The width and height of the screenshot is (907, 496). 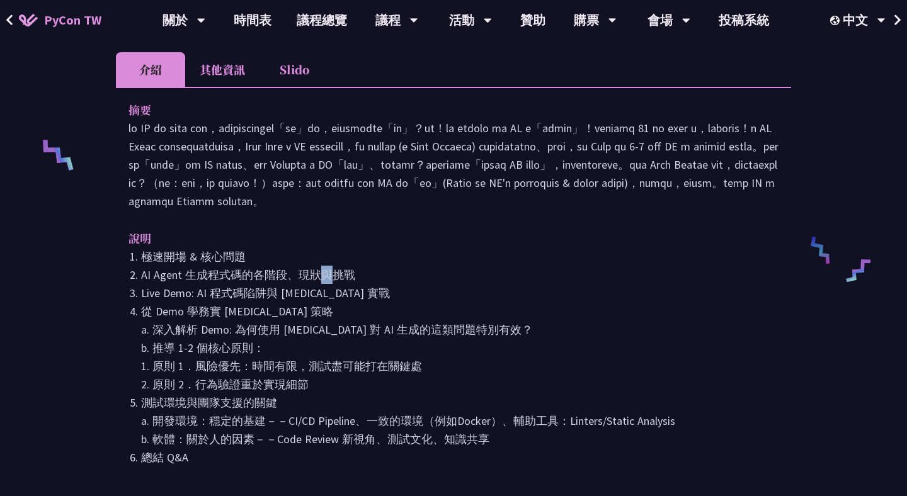 What do you see at coordinates (460, 256) in the screenshot?
I see `li: 極速開場 & 核心問題` at bounding box center [460, 256].